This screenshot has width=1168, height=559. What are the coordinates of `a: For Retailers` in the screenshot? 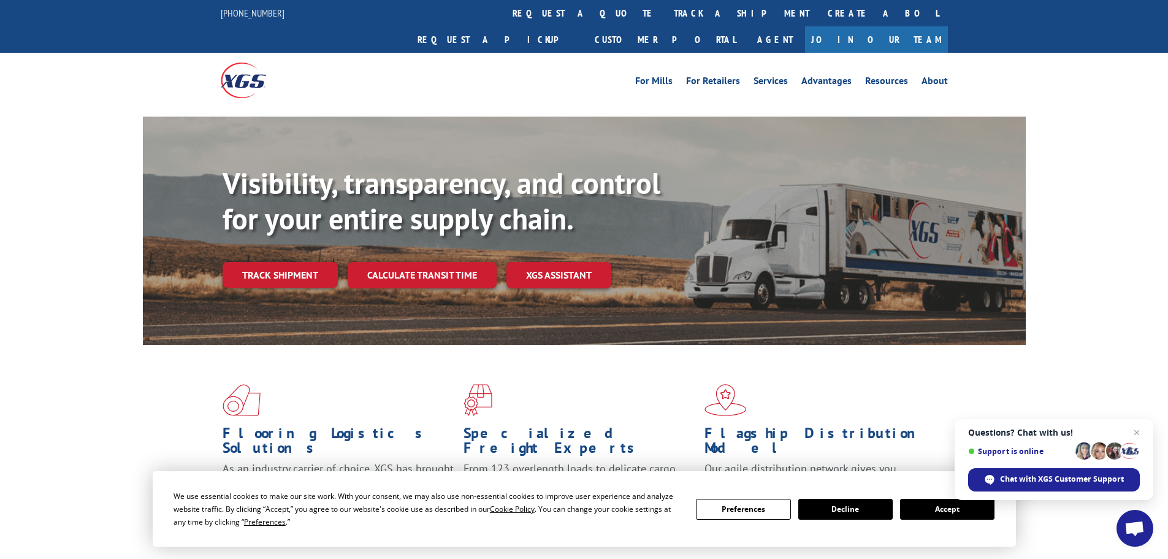 It's located at (713, 83).